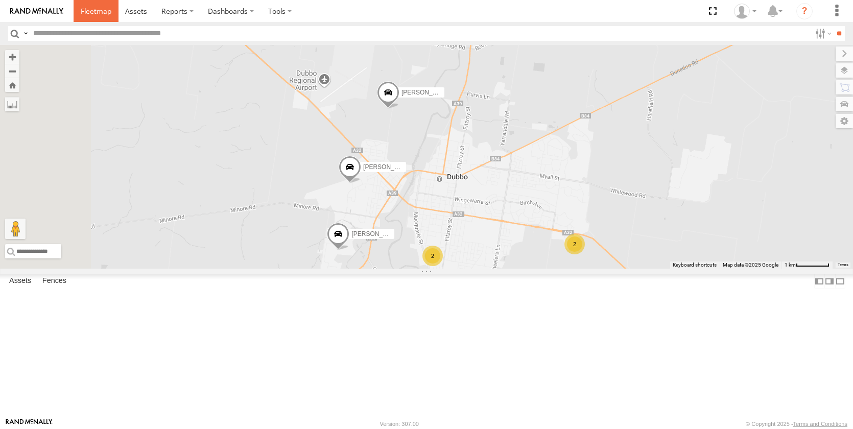  Describe the element at coordinates (12, 104) in the screenshot. I see `label: Measure` at that location.